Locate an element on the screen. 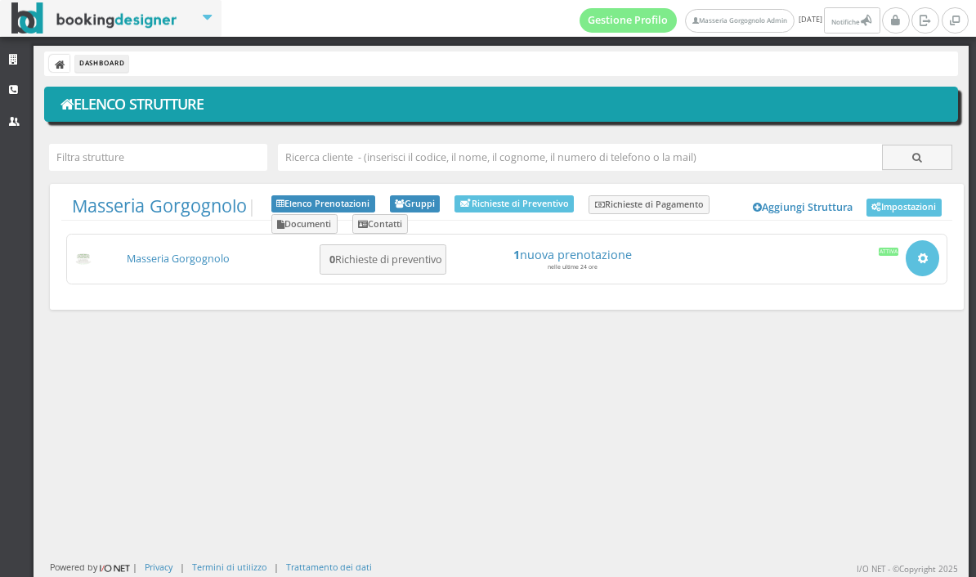  a: Privacy is located at coordinates (159, 567).